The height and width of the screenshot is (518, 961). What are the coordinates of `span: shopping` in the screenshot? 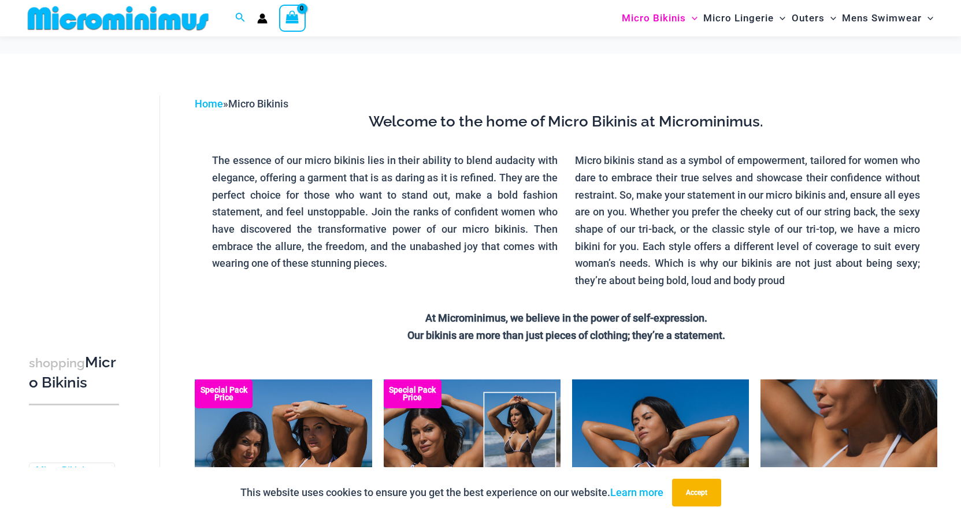 It's located at (57, 363).